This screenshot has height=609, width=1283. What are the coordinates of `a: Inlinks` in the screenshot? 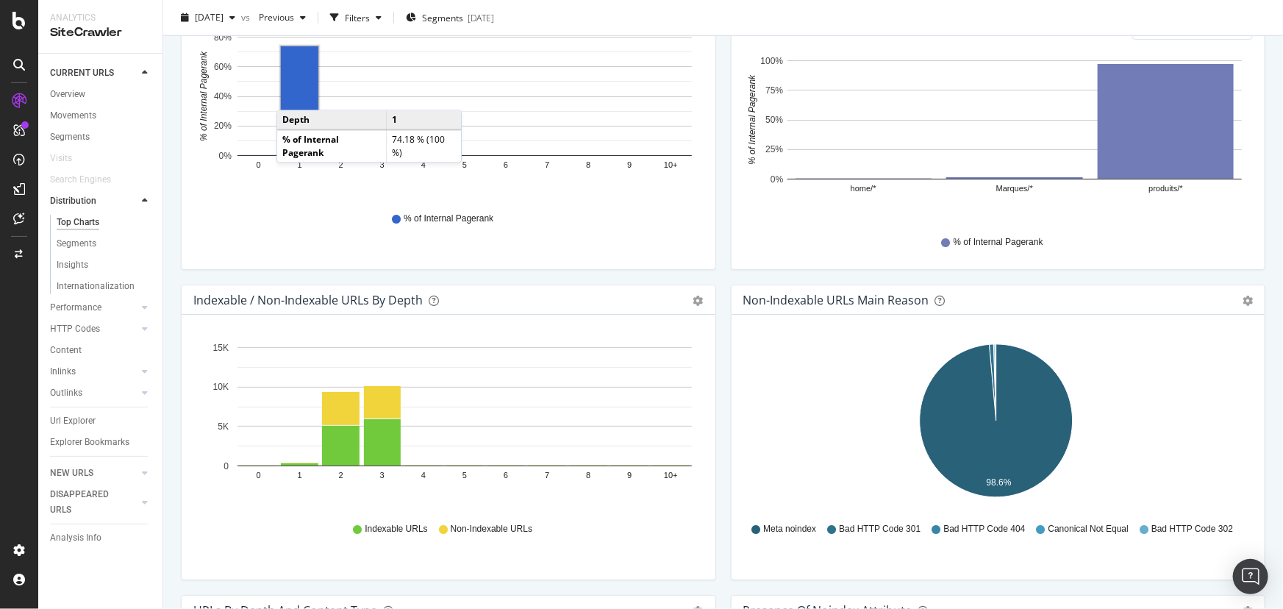 It's located at (93, 371).